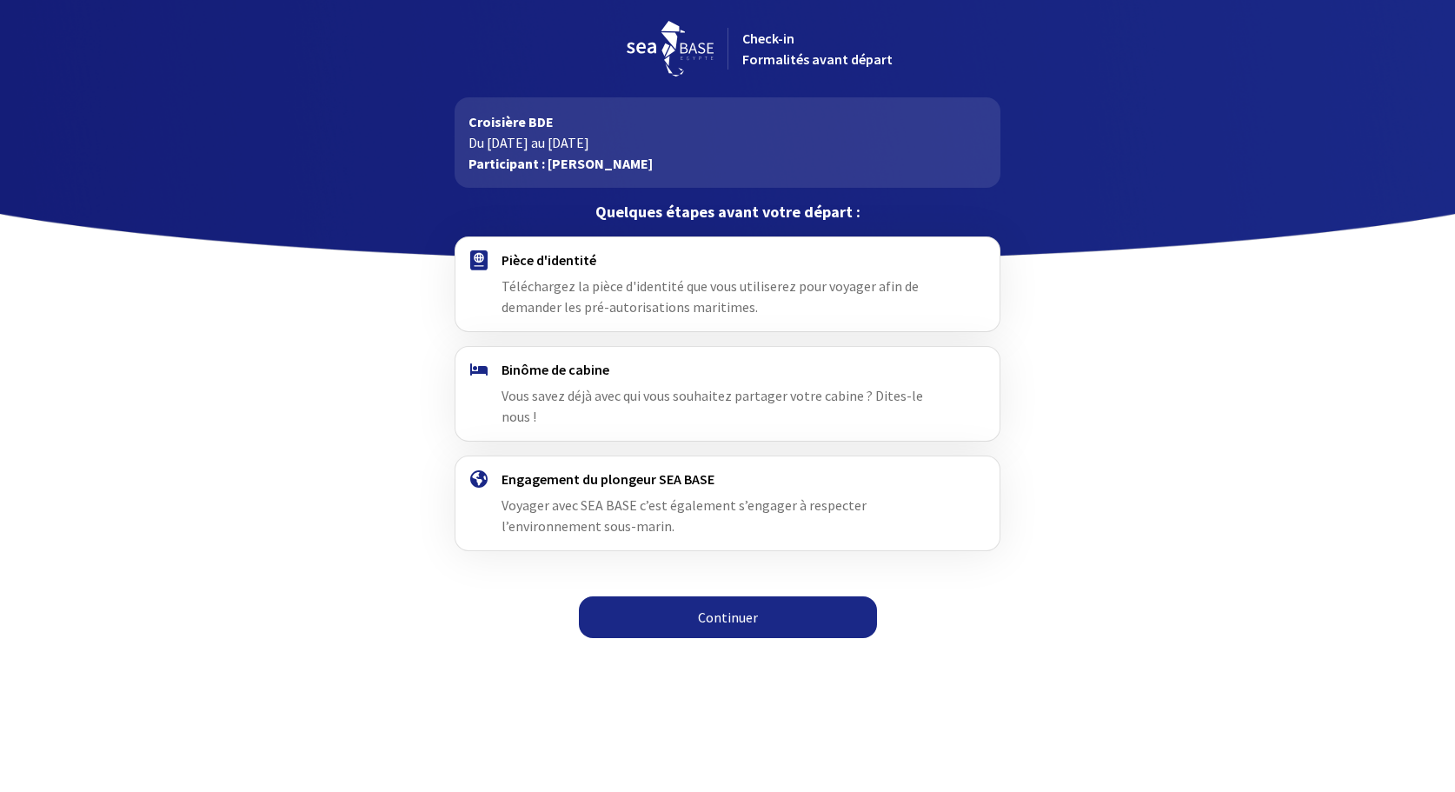  I want to click on p: Croisière BDE, so click(726, 122).